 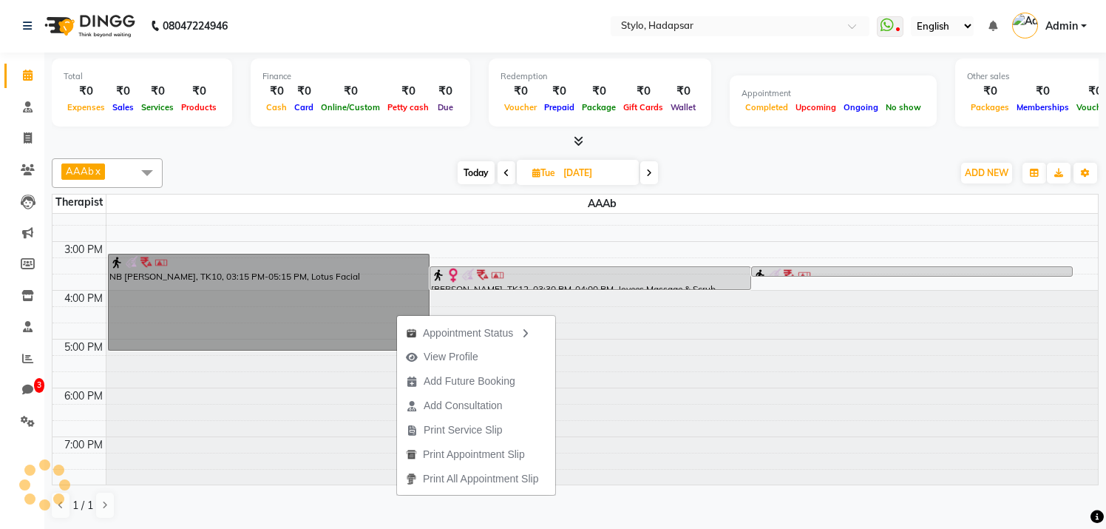 What do you see at coordinates (767, 107) in the screenshot?
I see `span: Completed` at bounding box center [767, 107].